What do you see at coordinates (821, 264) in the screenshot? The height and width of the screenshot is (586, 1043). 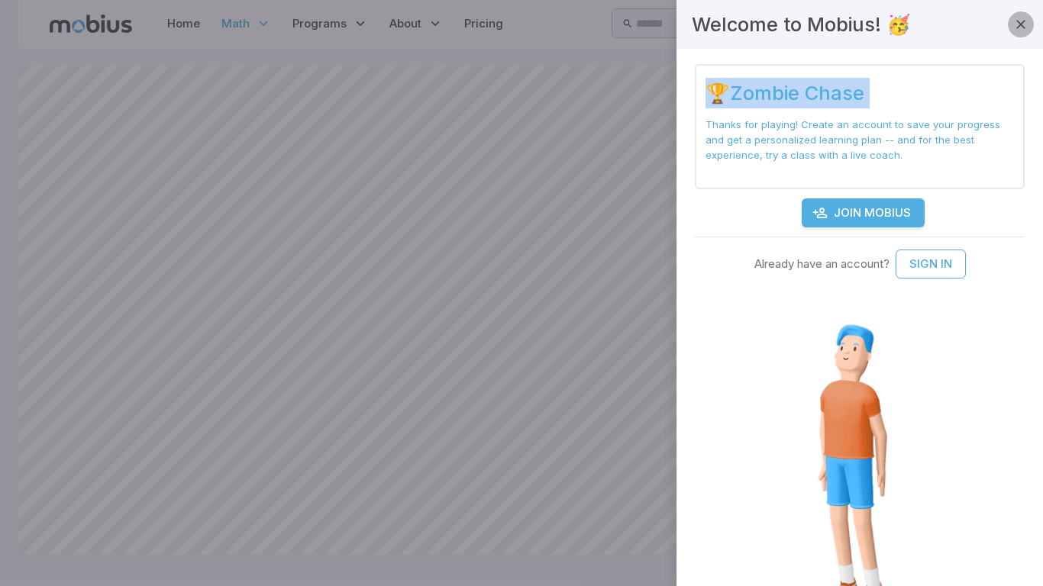 I see `p: Already have an account?` at bounding box center [821, 264].